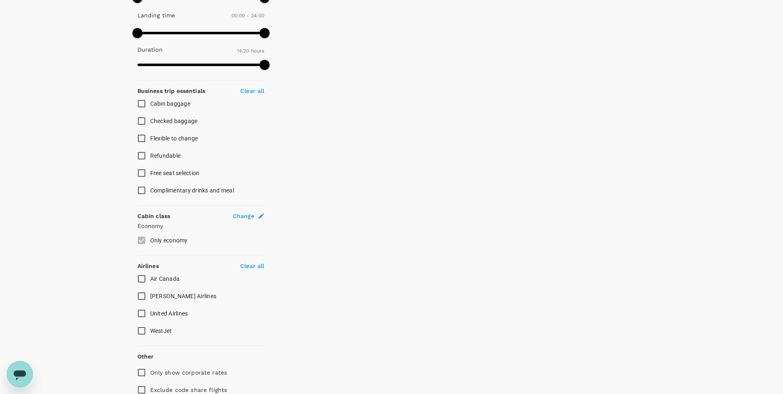 The width and height of the screenshot is (783, 394). What do you see at coordinates (170, 104) in the screenshot?
I see `span: Cabin baggage` at bounding box center [170, 104].